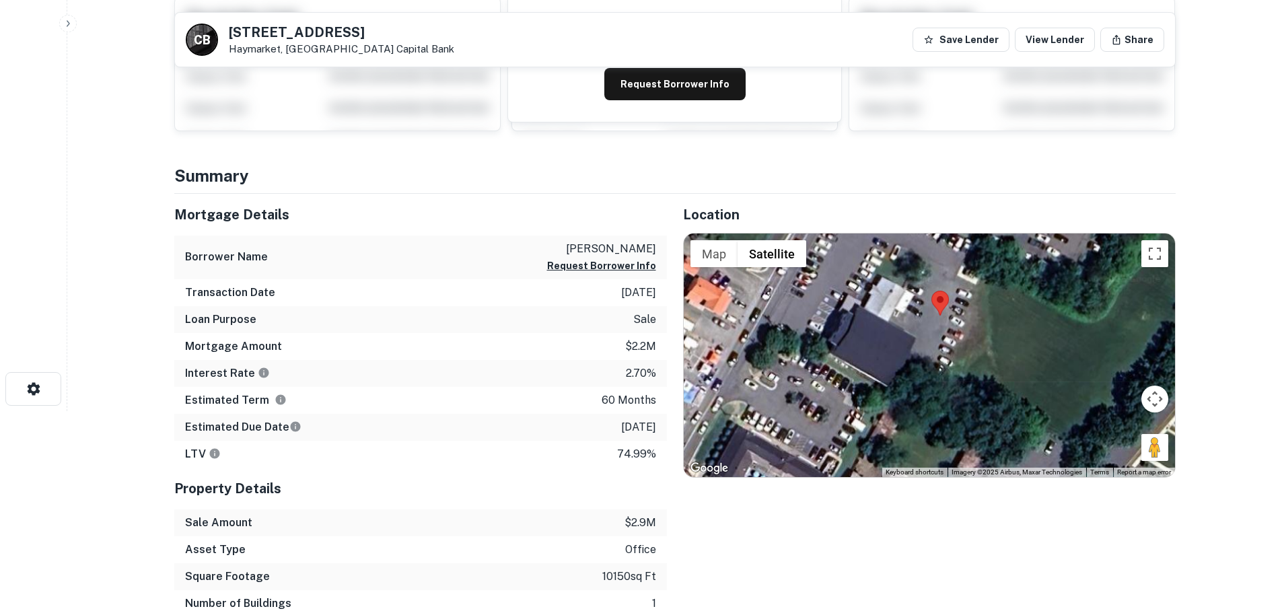  Describe the element at coordinates (264, 373) in the screenshot. I see `svg: The interest rates displayed on the website are for informational purposes only and may be report...` at that location.